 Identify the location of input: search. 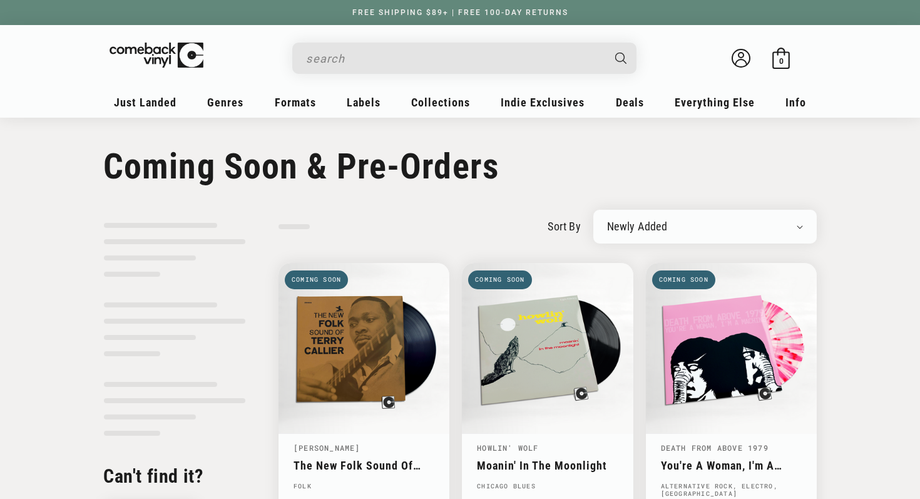
(454, 58).